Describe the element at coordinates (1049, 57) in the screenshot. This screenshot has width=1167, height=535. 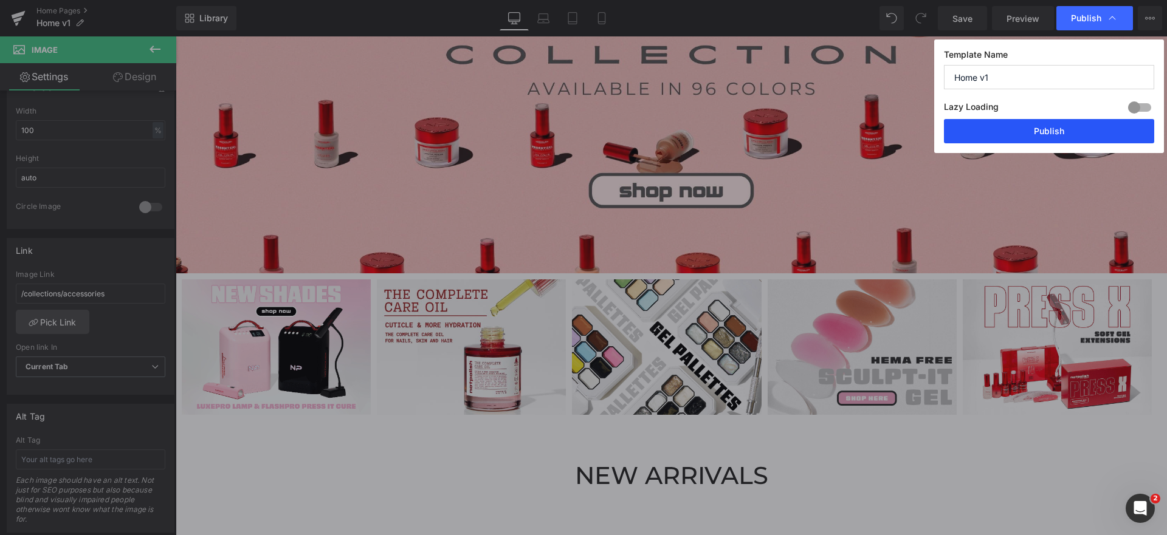
I see `label: Template Name` at that location.